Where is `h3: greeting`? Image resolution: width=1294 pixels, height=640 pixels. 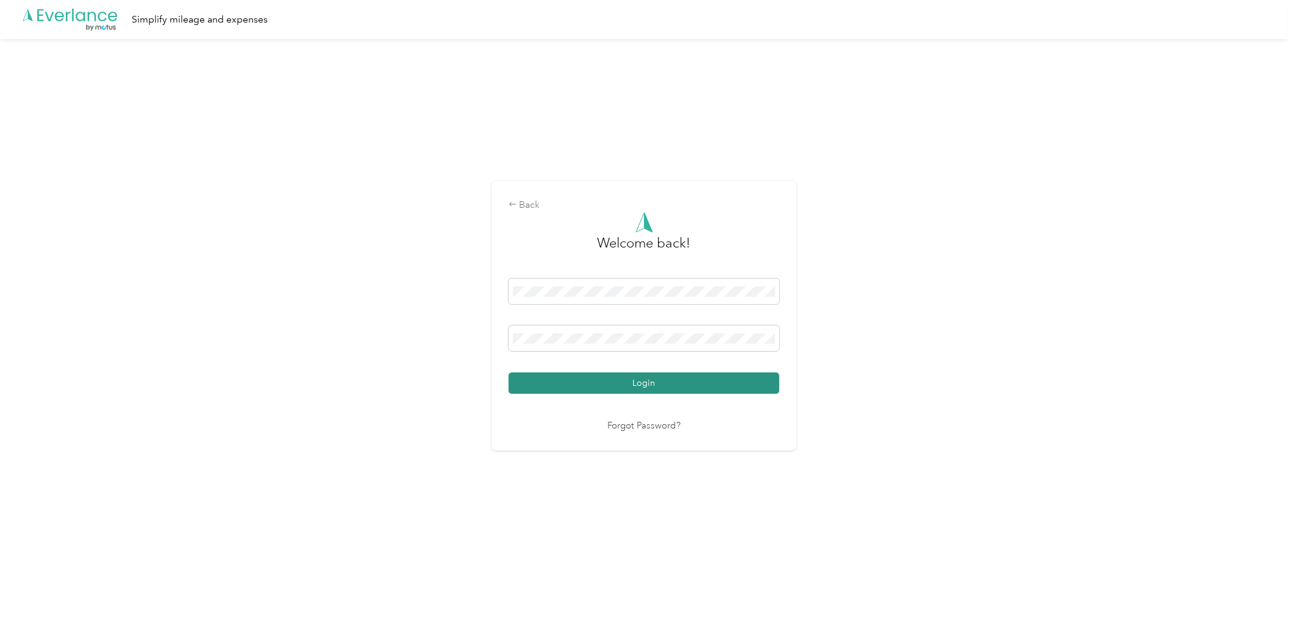 h3: greeting is located at coordinates (644, 249).